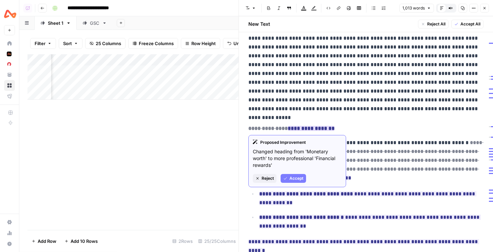 The image size is (493, 252). I want to click on span: Undo, so click(239, 43).